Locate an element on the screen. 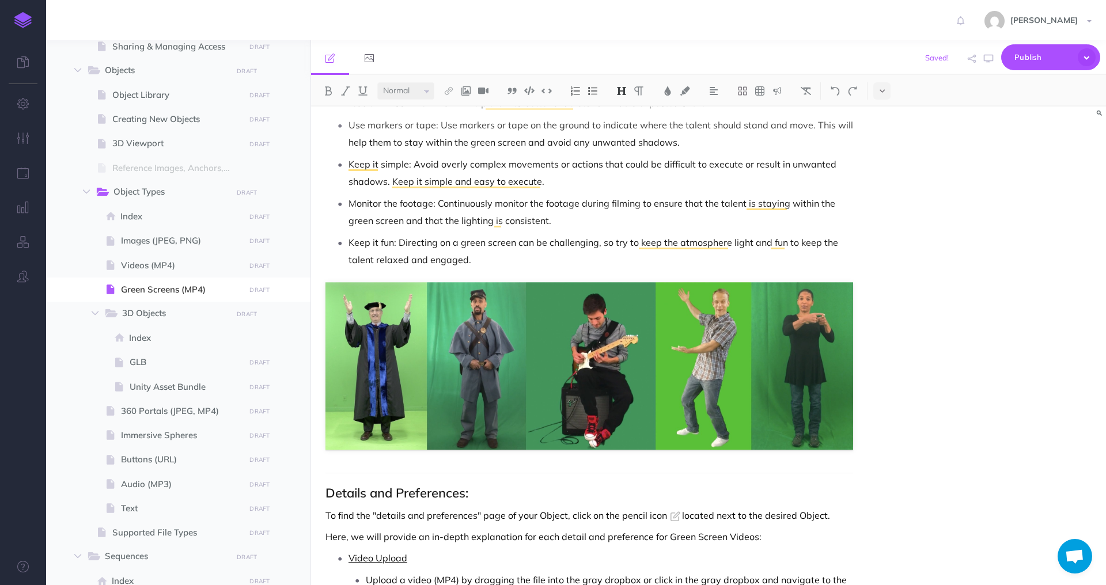 The image size is (1106, 585). span: Monitor the footage: Continuously monitor the footage during filming to ensure that the talent is... is located at coordinates (593, 212).